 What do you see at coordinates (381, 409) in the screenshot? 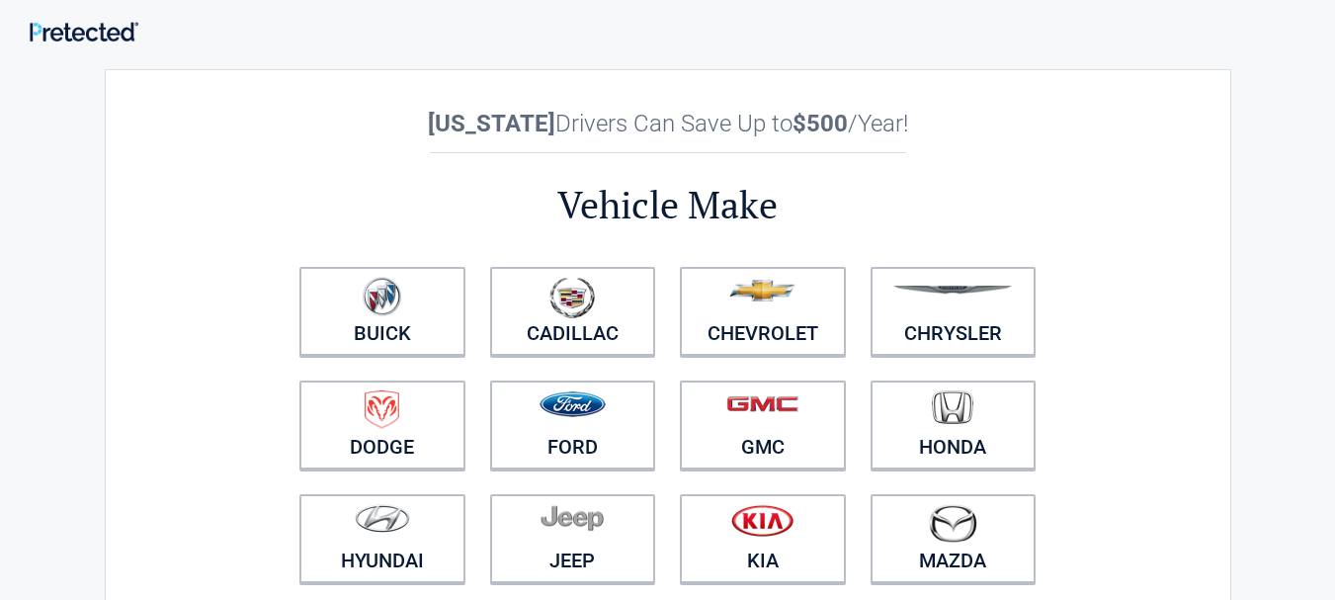
I see `img: dodge` at bounding box center [381, 409].